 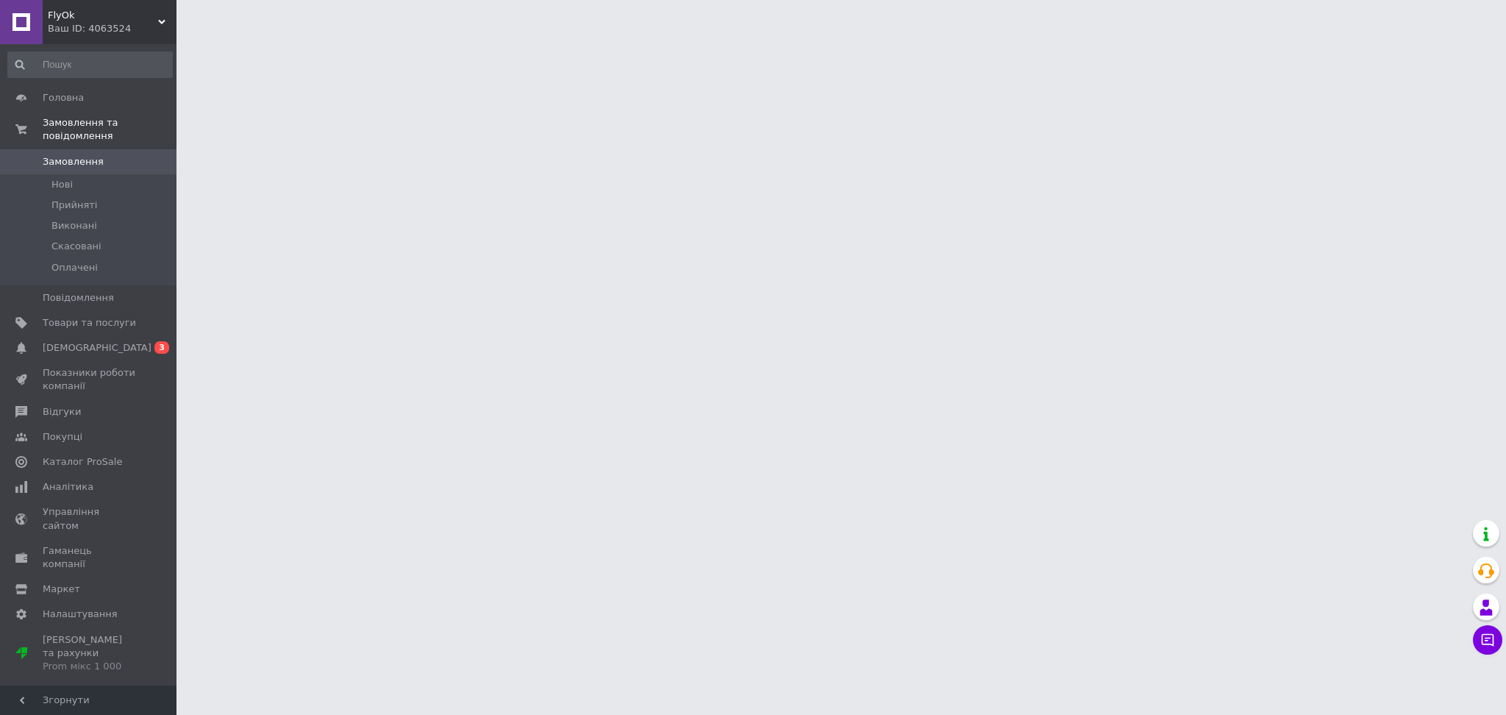 I want to click on span: Показники роботи компанії, so click(x=89, y=379).